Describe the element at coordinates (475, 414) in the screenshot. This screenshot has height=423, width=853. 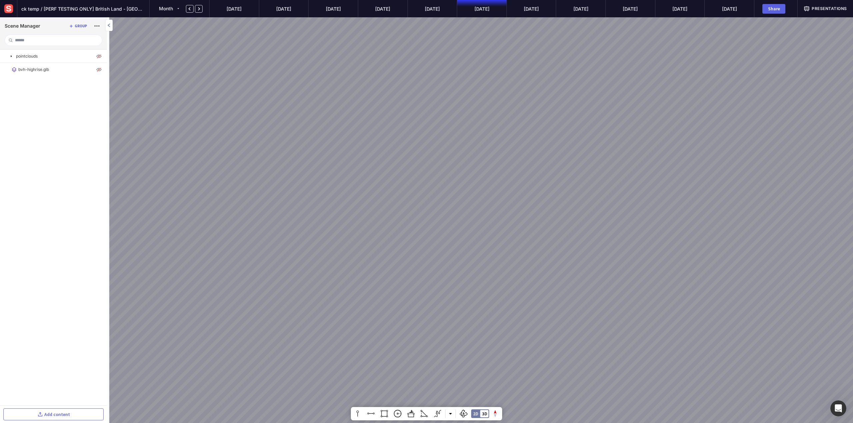
I see `div: 2D` at that location.